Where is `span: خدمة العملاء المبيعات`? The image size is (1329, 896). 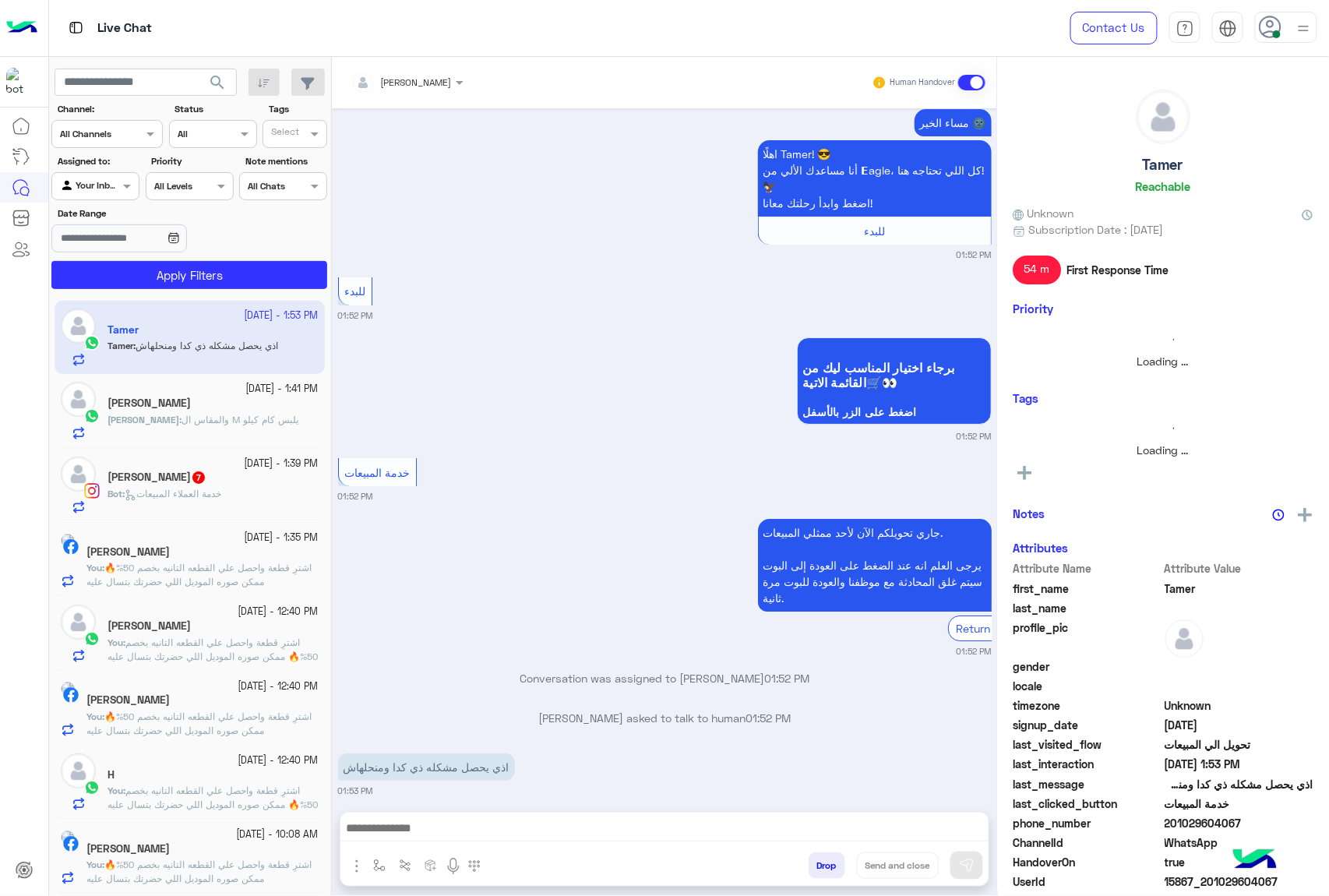 span: خدمة العملاء المبيعات is located at coordinates (173, 493).